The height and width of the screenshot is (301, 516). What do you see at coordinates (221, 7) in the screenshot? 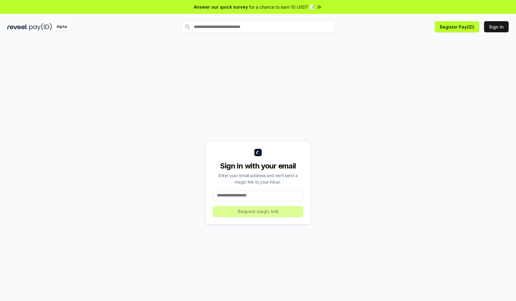
I see `span: Answer our quick survey` at bounding box center [221, 7].